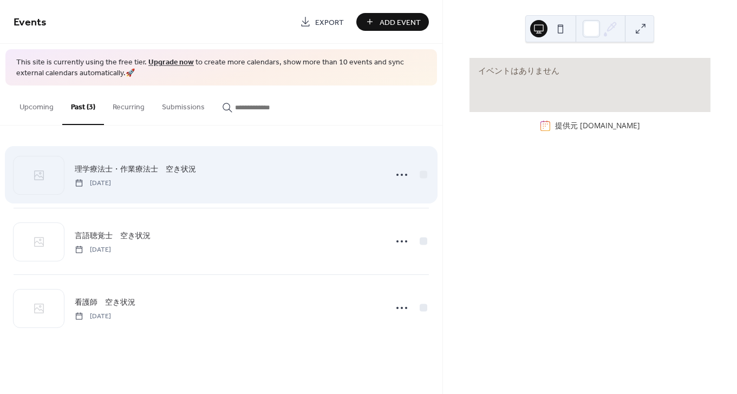  What do you see at coordinates (590, 70) in the screenshot?
I see `div: イベントはありません` at bounding box center [590, 70].